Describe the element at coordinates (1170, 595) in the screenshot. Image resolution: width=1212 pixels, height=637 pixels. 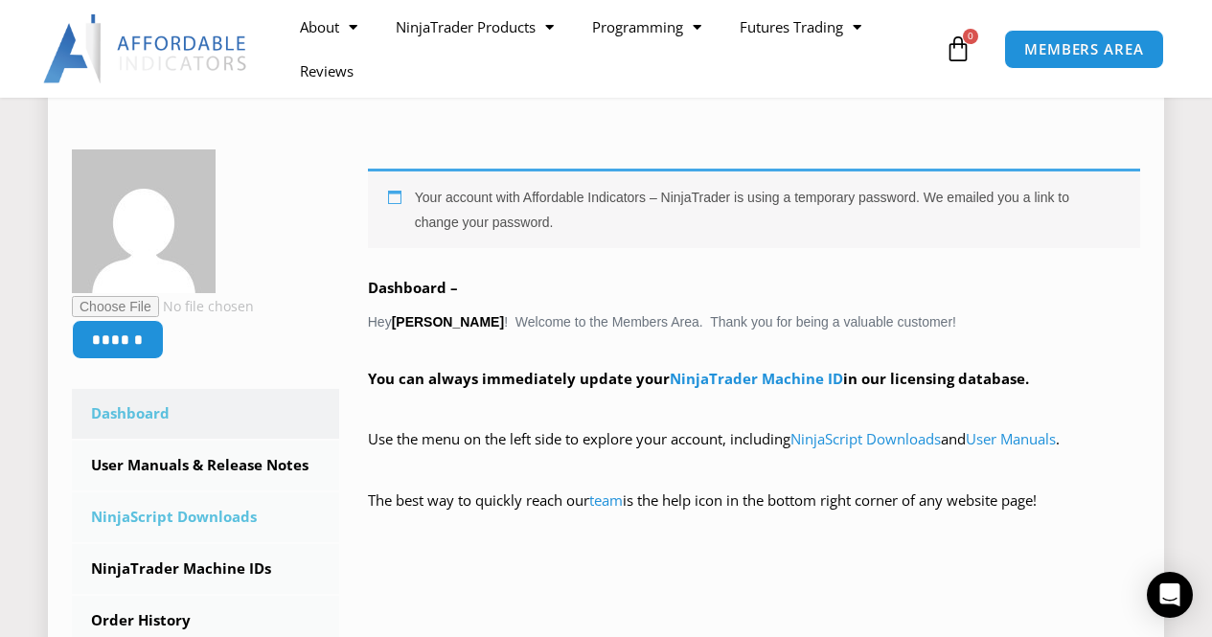
I see `div: Open Intercom Messenger` at that location.